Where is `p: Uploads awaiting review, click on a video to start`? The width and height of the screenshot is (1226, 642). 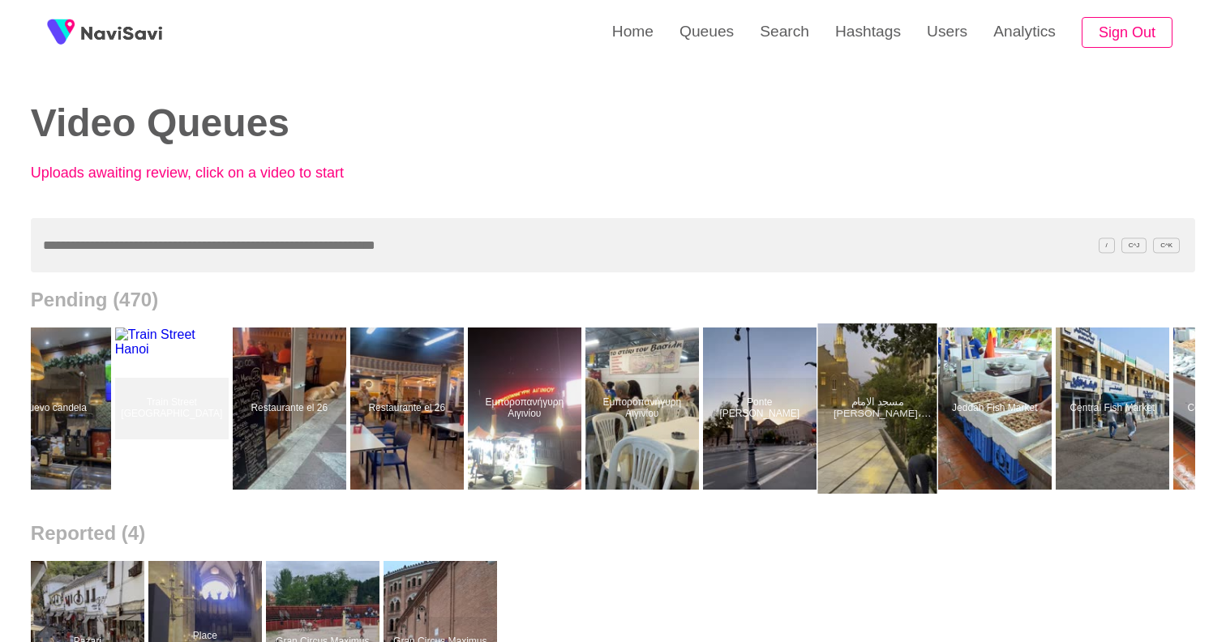
p: Uploads awaiting review, click on a video to start is located at coordinates (209, 173).